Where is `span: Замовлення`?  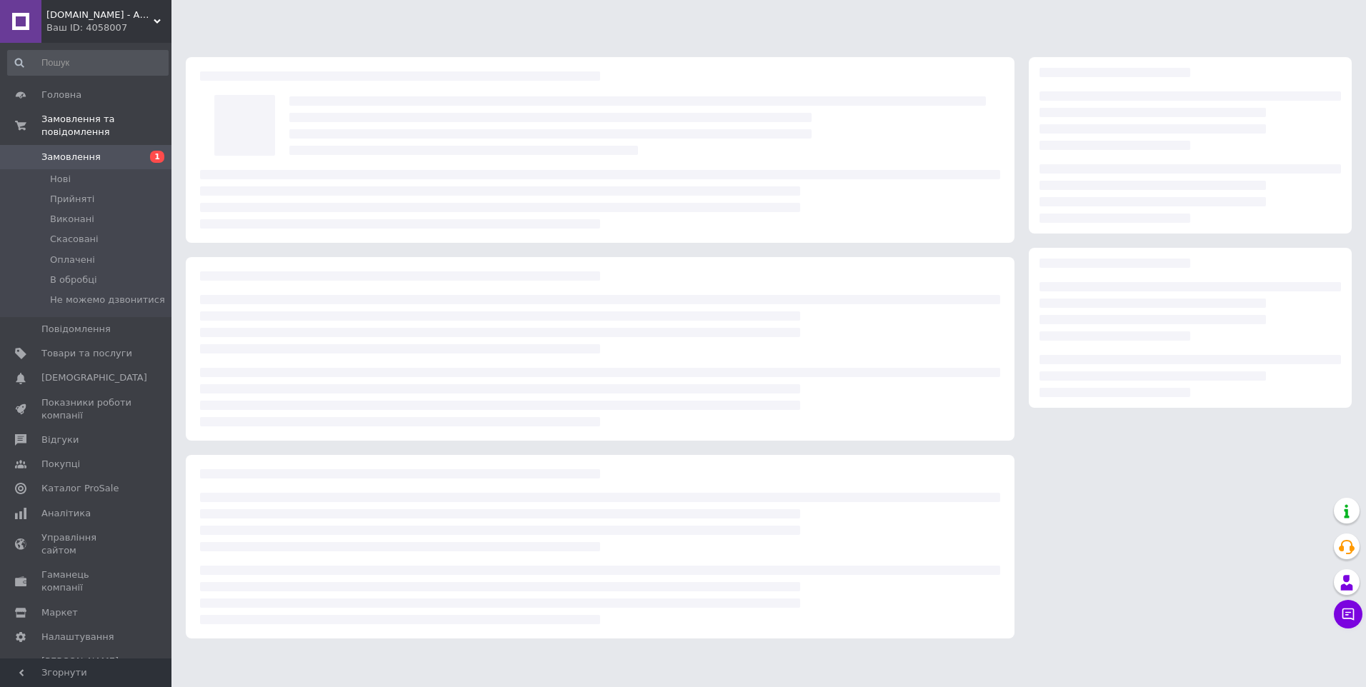
span: Замовлення is located at coordinates (71, 157).